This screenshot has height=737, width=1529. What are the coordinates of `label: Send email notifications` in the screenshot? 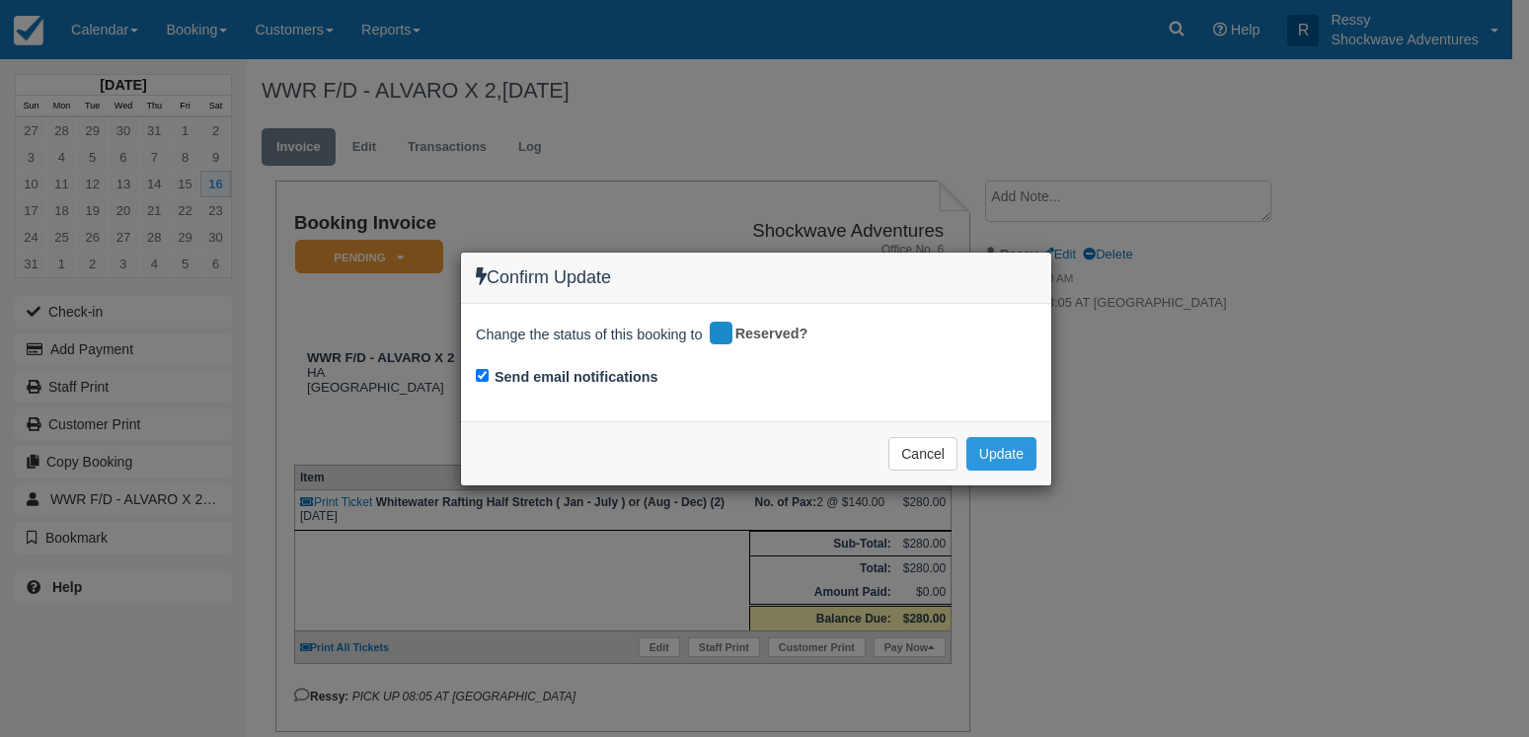 It's located at (576, 377).